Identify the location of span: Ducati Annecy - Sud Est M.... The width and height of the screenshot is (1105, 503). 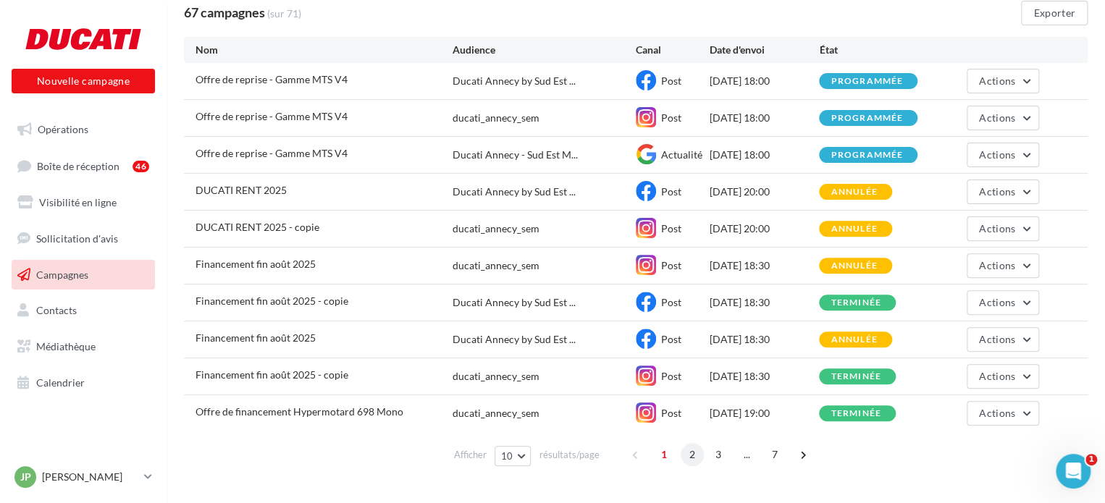
(515, 155).